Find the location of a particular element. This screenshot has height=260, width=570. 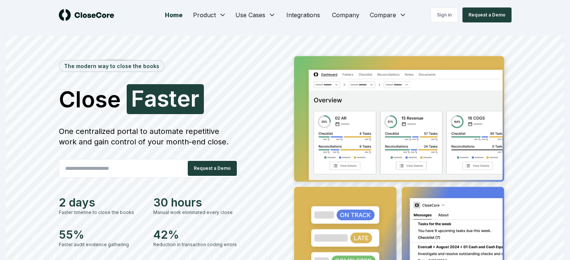

img: logo is located at coordinates (87, 15).